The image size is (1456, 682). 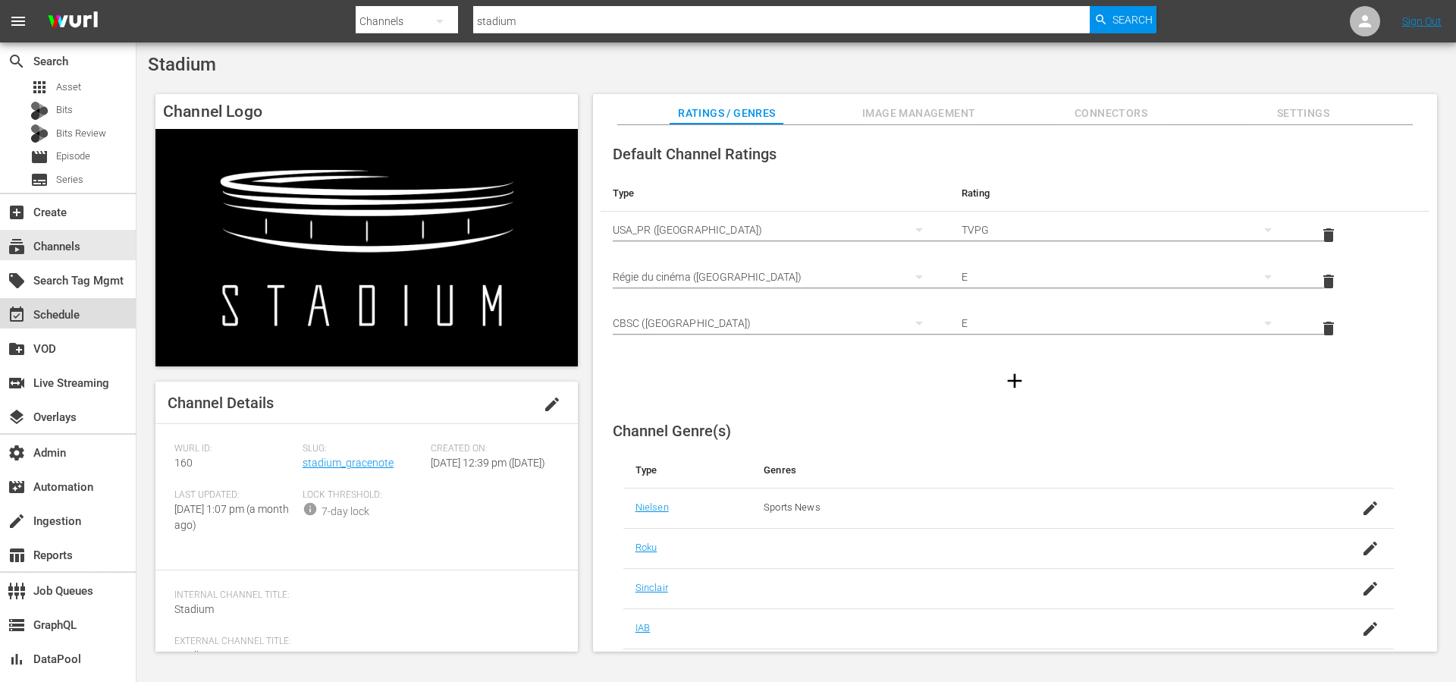 What do you see at coordinates (348, 462) in the screenshot?
I see `a: stadium_gracenote` at bounding box center [348, 462].